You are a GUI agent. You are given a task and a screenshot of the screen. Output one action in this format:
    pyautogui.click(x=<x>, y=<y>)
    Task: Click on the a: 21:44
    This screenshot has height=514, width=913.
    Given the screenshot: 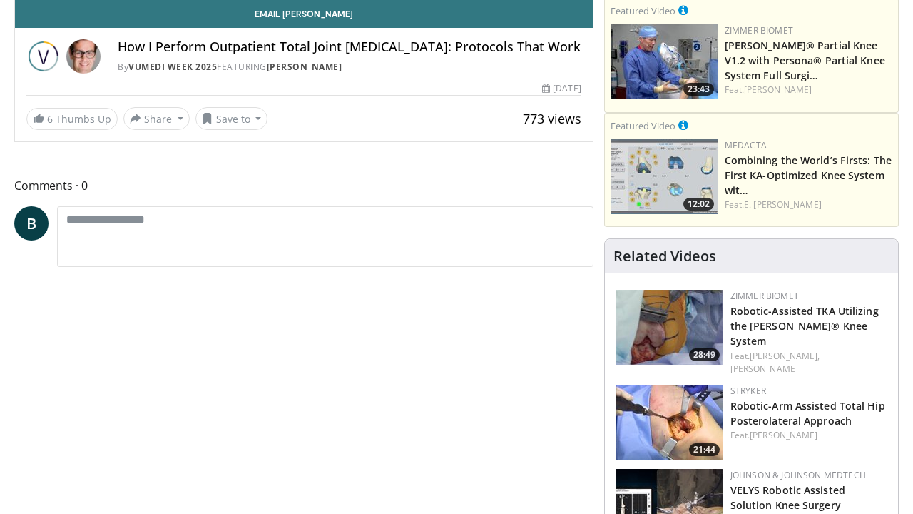 What is the action you would take?
    pyautogui.click(x=670, y=422)
    